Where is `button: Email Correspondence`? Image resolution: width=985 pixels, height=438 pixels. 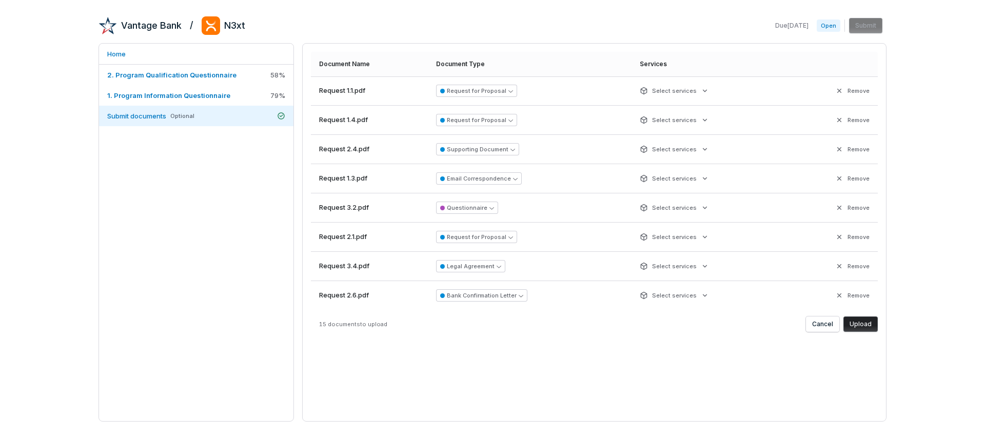 button: Email Correspondence is located at coordinates (479, 179).